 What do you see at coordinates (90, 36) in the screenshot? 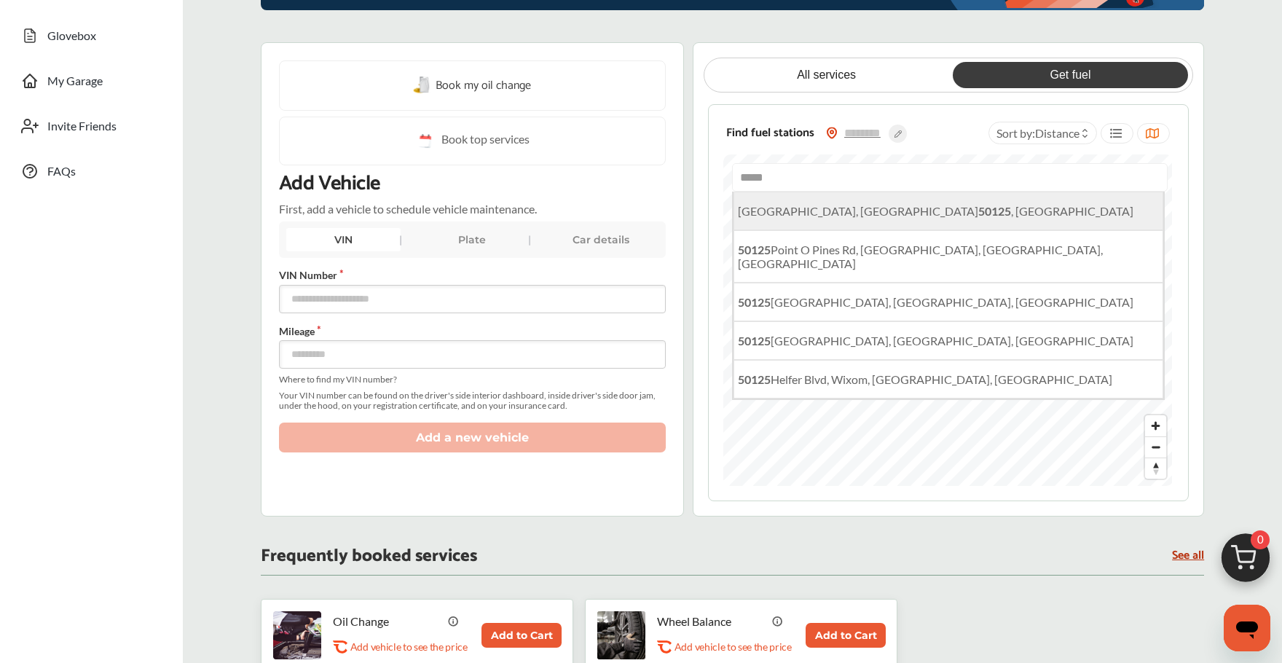
I see `a: Glovebox` at bounding box center [90, 36].